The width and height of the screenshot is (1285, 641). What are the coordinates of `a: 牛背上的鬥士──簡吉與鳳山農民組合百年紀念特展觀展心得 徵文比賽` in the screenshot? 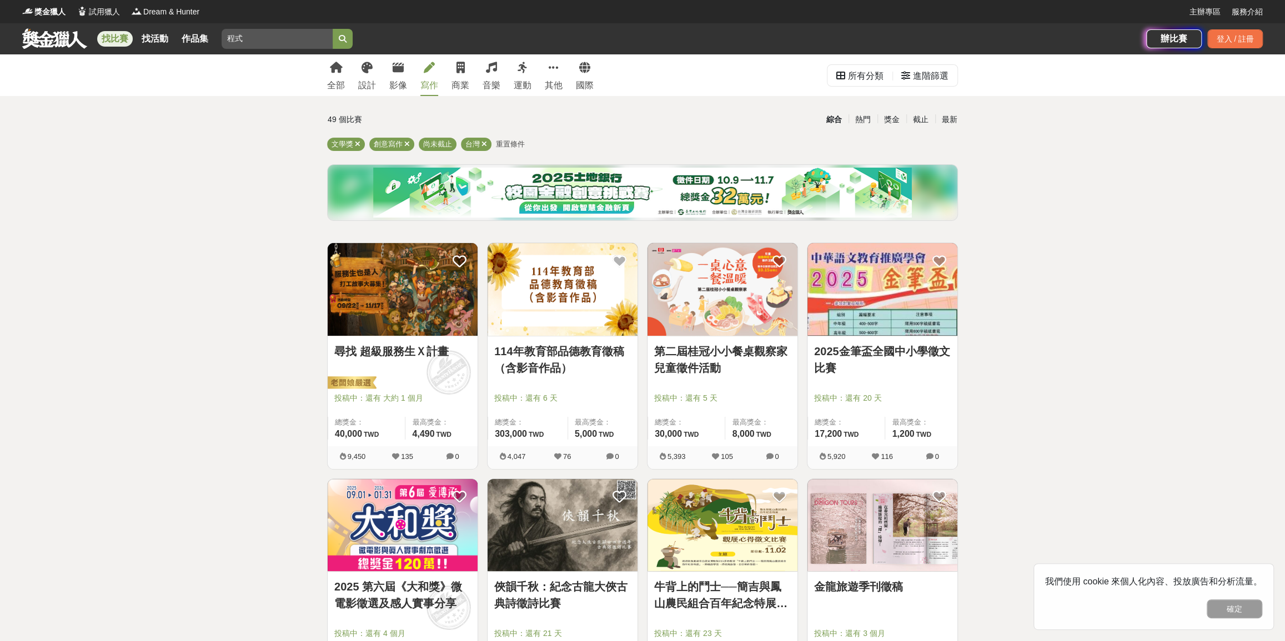 It's located at (722, 595).